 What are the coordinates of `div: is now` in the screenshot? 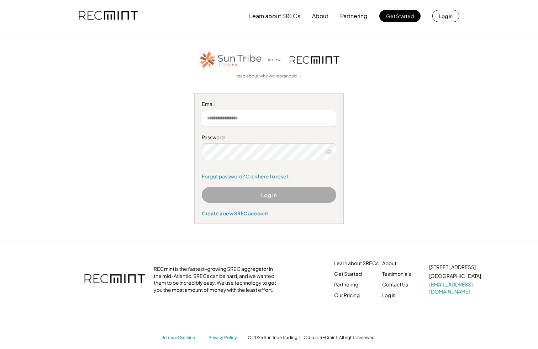 It's located at (276, 60).